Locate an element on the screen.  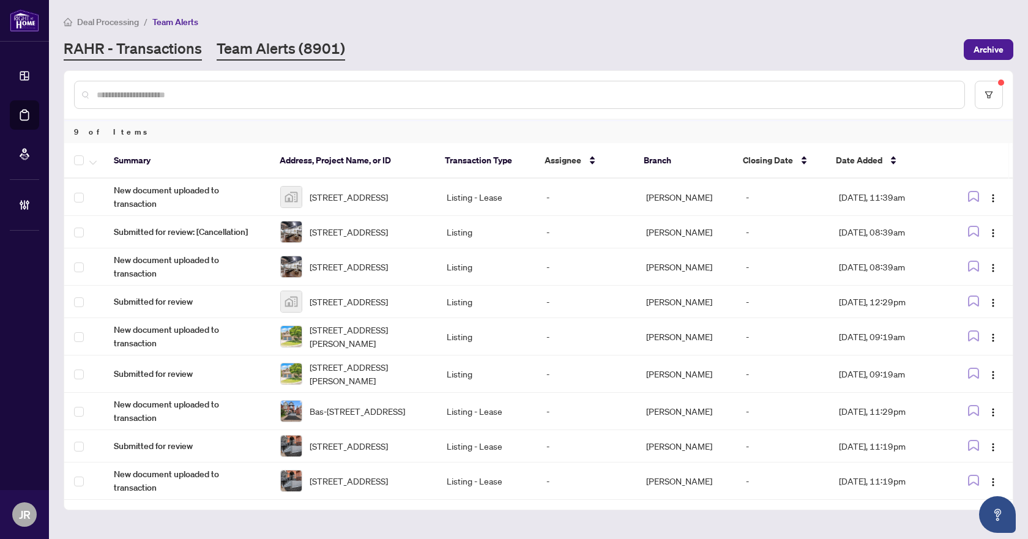
span: home is located at coordinates (68, 22).